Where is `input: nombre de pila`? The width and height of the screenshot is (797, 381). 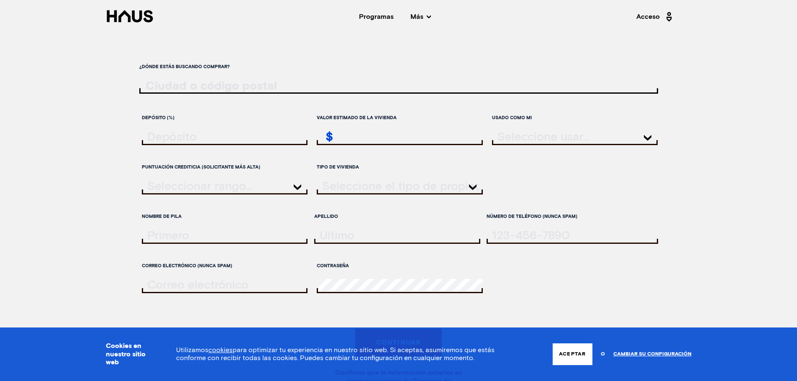
input: nombre de pila is located at coordinates (226, 236).